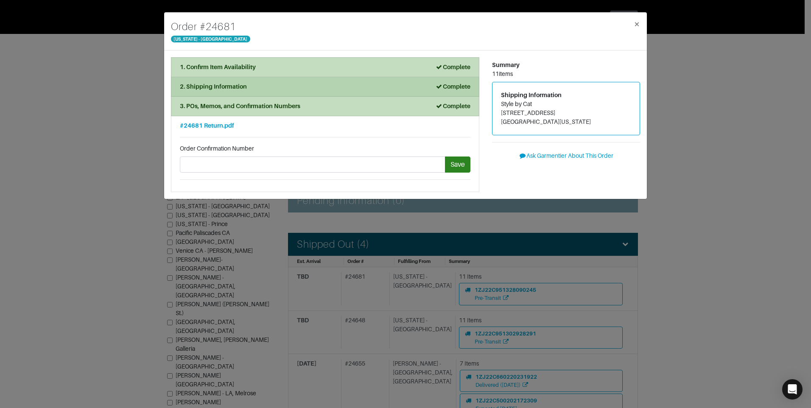 This screenshot has height=408, width=811. Describe the element at coordinates (217, 149) in the screenshot. I see `label: Order Confirmation Number` at that location.